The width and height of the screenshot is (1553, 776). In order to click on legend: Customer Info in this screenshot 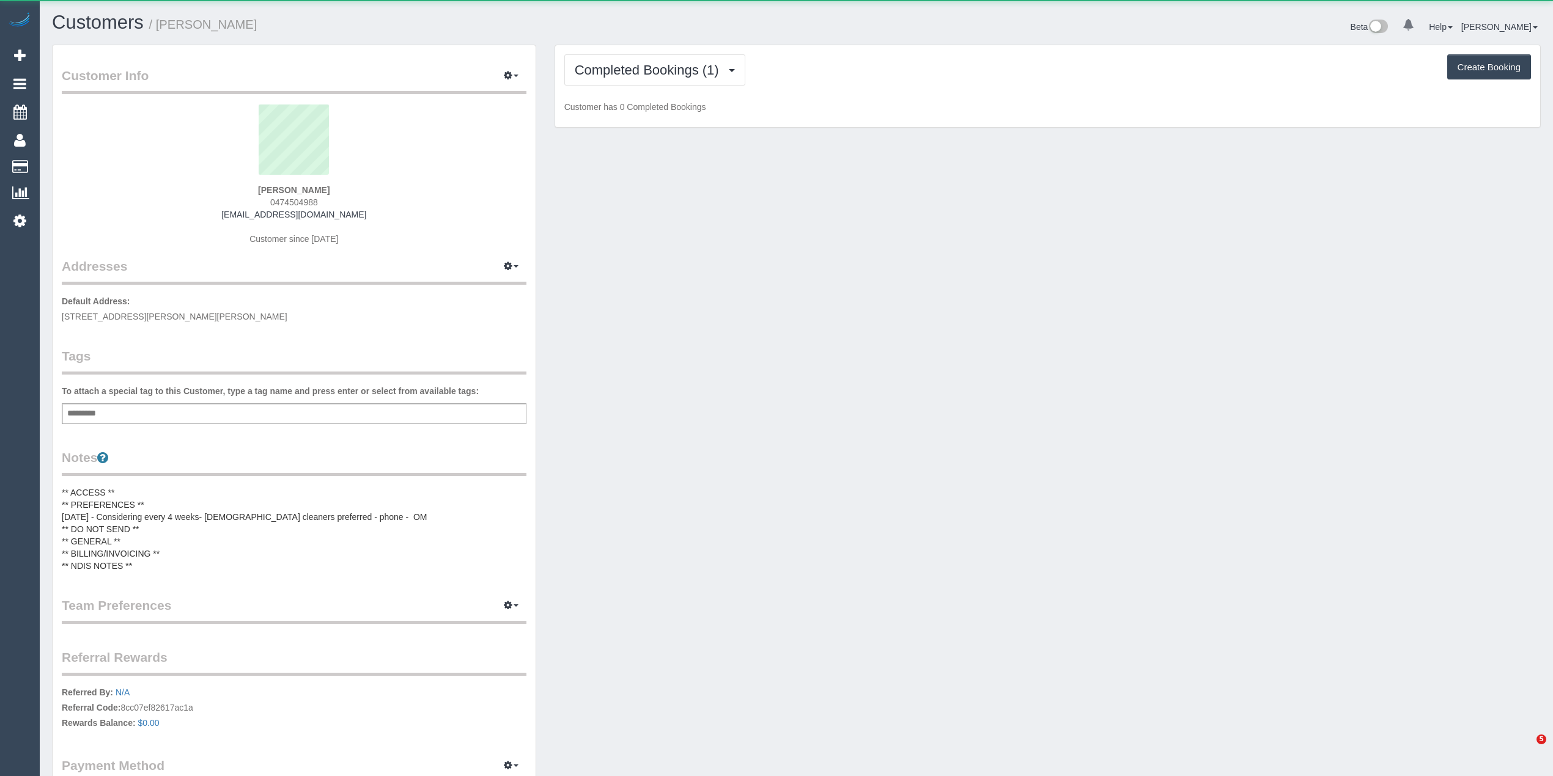, I will do `click(294, 80)`.